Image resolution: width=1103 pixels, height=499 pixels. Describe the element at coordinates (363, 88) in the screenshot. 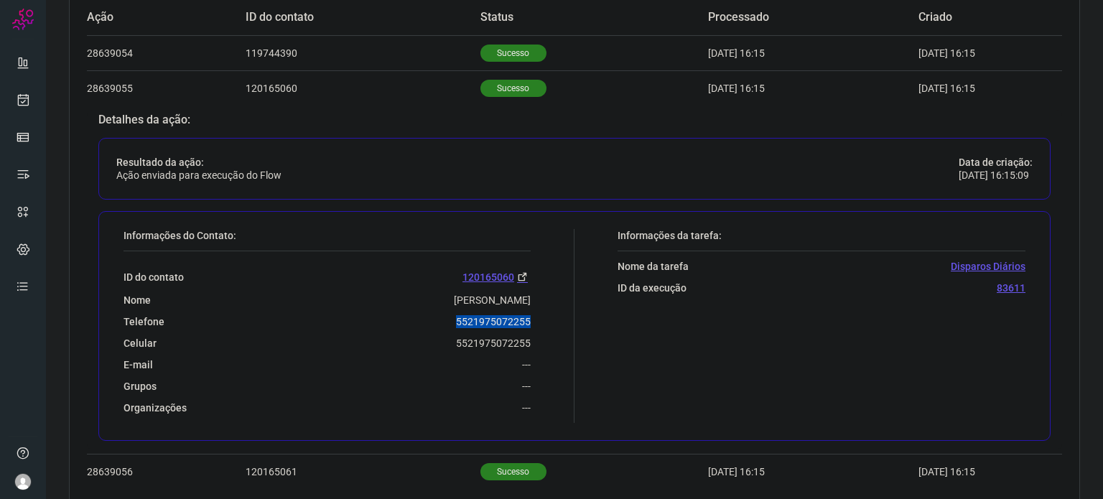

I see `td: 120165060` at that location.